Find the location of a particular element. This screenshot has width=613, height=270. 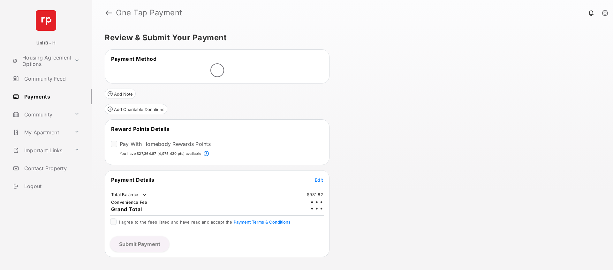

button: Edit is located at coordinates (319, 179).